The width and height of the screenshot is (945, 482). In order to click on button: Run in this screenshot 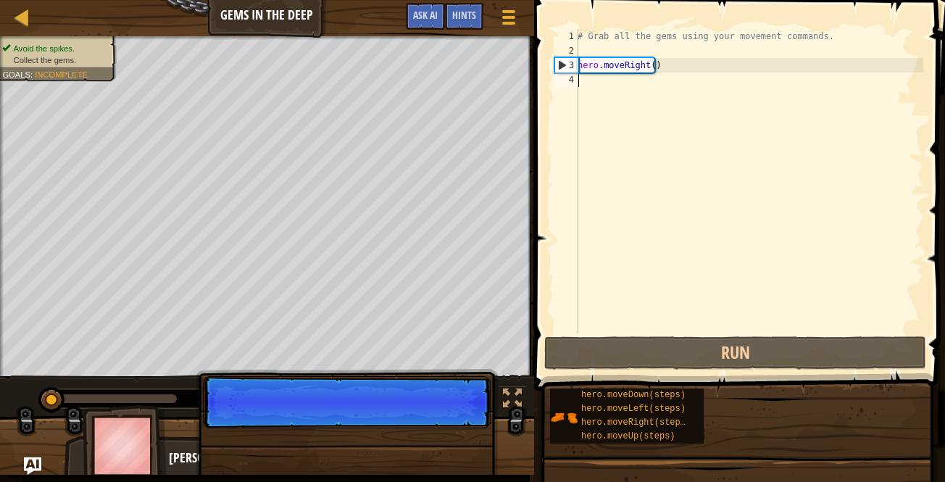, I will do `click(735, 353)`.